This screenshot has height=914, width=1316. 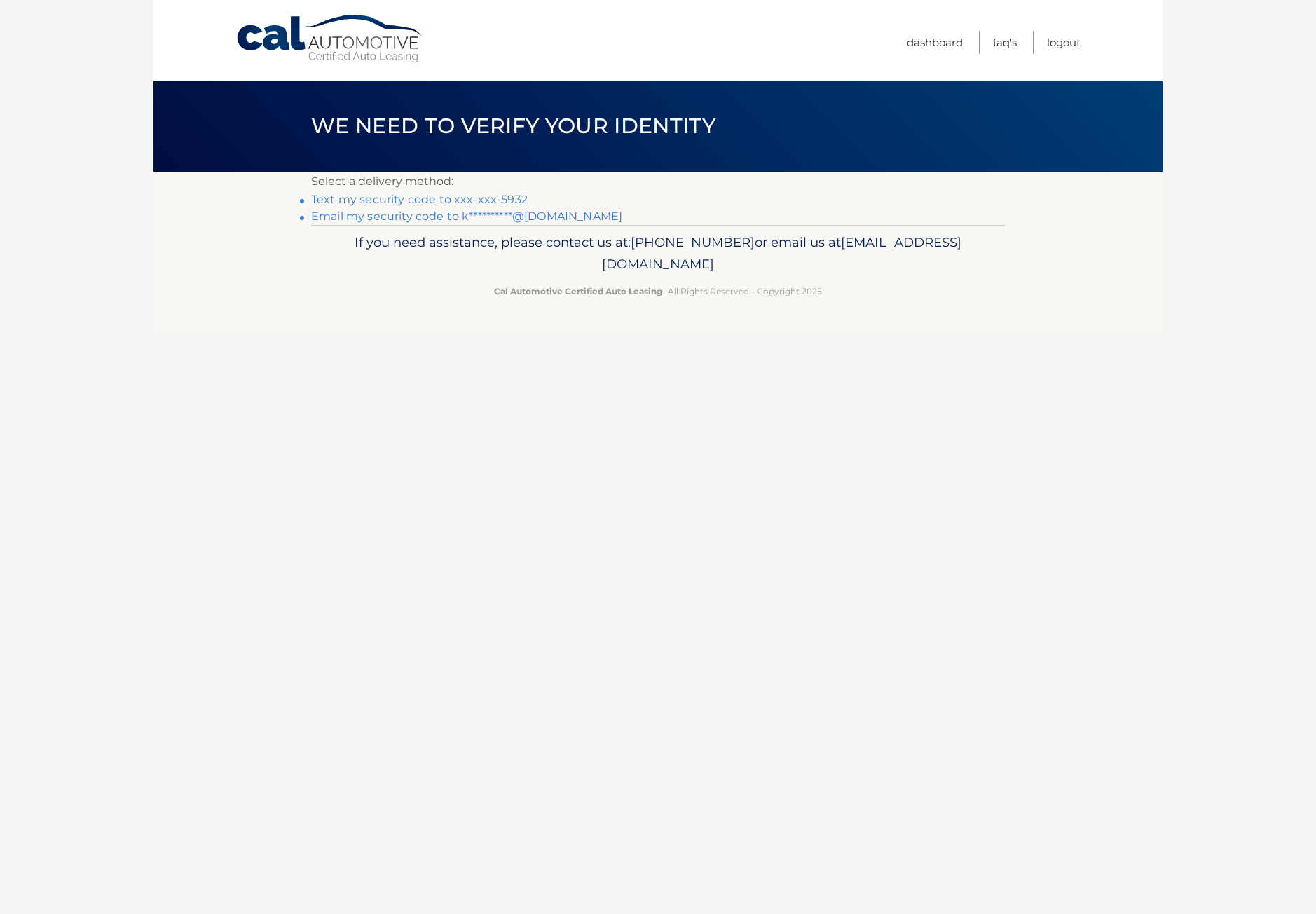 What do you see at coordinates (1005, 42) in the screenshot?
I see `a: FAQ's` at bounding box center [1005, 42].